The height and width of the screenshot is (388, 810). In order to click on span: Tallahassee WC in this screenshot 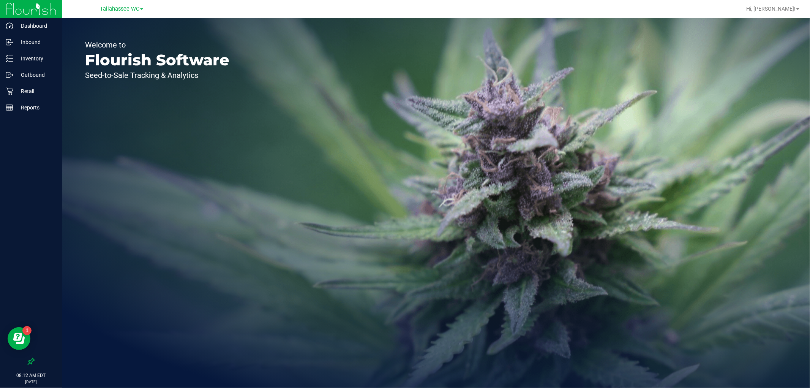, I will do `click(120, 9)`.